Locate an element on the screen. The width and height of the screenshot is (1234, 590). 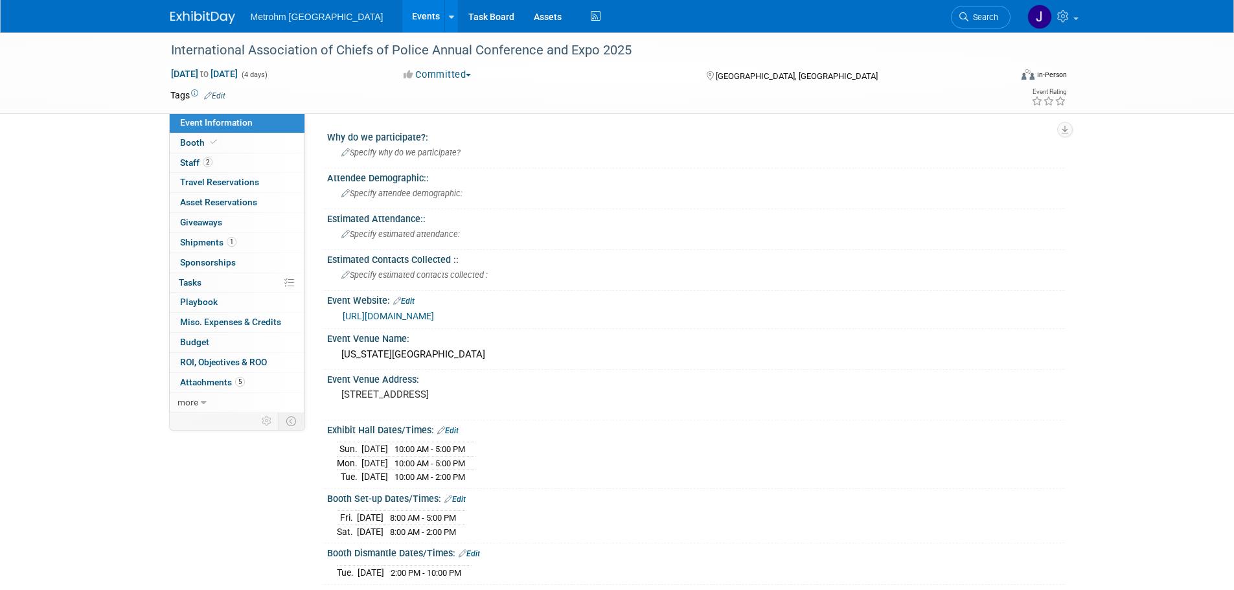
div: In-Person is located at coordinates (1051, 74).